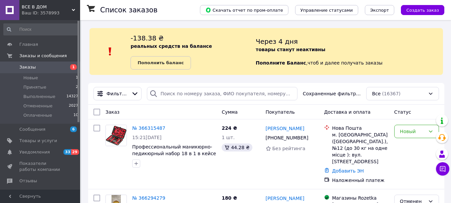  What do you see at coordinates (289, 148) in the screenshot?
I see `span: Без рейтинга` at bounding box center [289, 148].